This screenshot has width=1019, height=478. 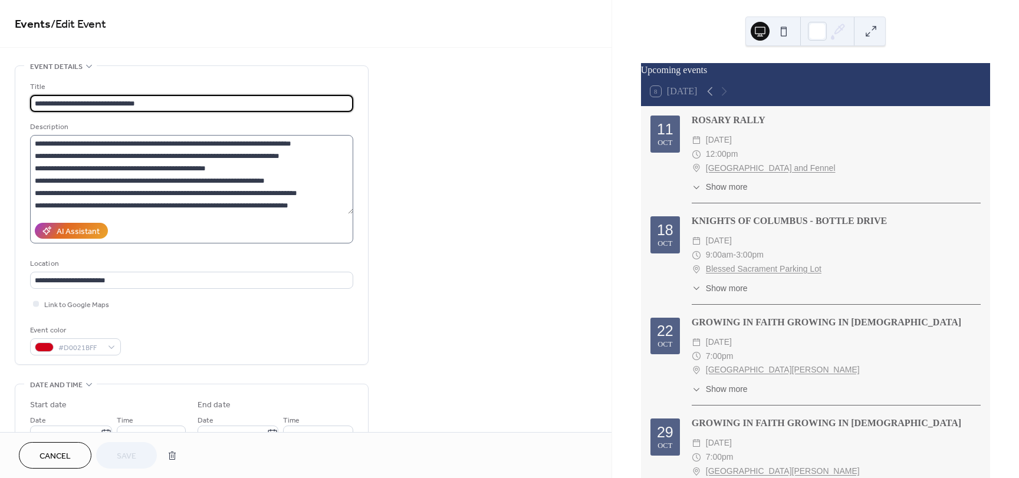 What do you see at coordinates (750, 255) in the screenshot?
I see `span: 3:00pm` at bounding box center [750, 255].